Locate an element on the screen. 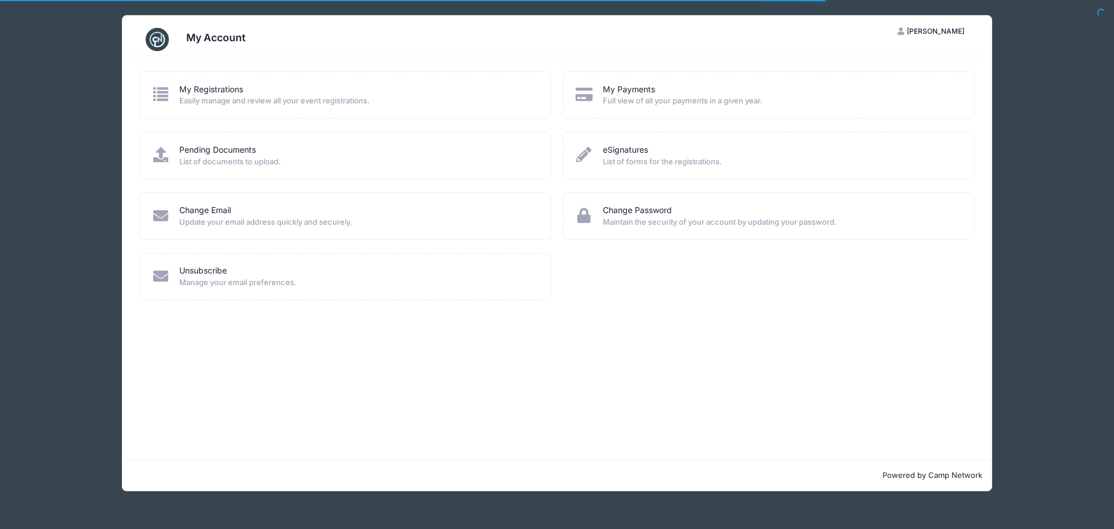  a: Pending Documents is located at coordinates (218, 150).